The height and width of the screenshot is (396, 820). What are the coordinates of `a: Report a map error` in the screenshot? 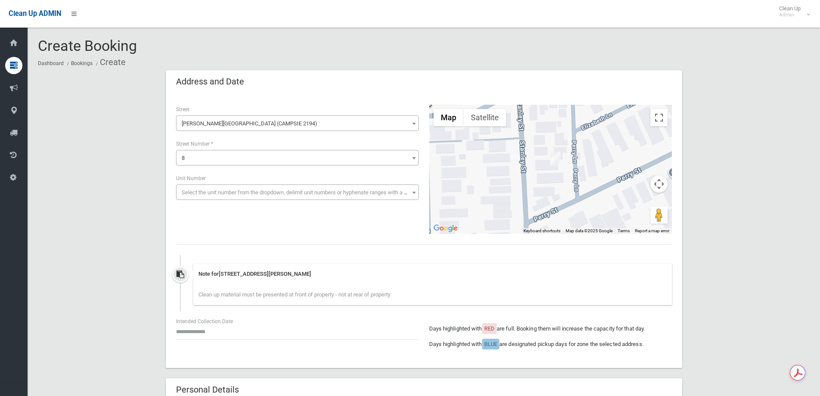 It's located at (652, 230).